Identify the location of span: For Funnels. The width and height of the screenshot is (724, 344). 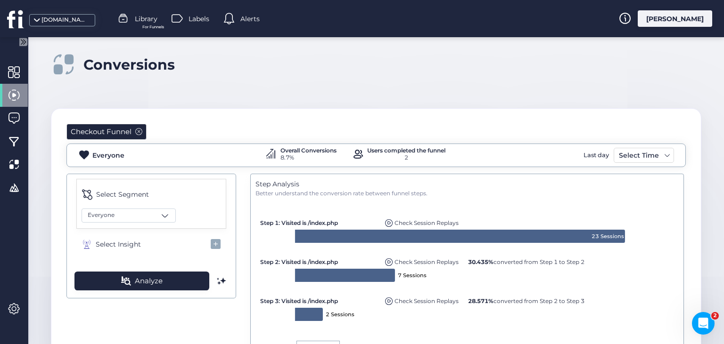
(153, 27).